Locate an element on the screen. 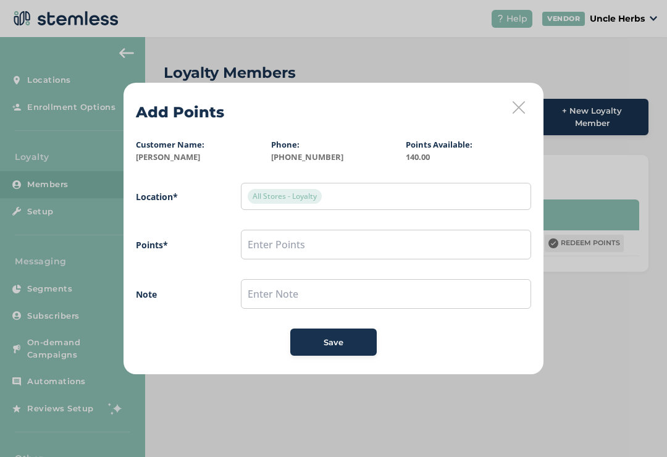 This screenshot has height=457, width=667. button: Save is located at coordinates (334, 342).